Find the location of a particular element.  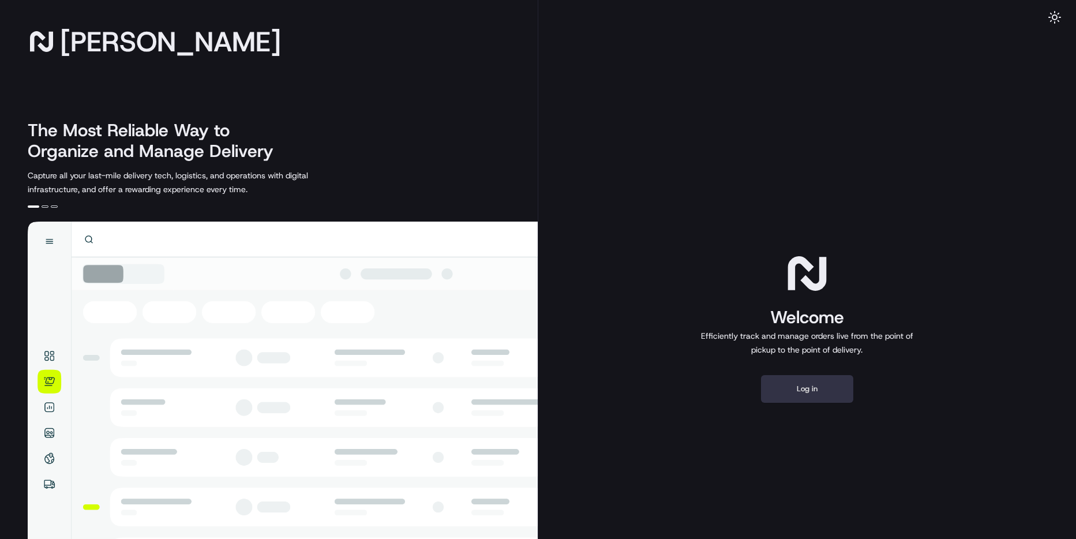

h2: The Most Reliable Way to Organize and Manage Delivery is located at coordinates (157, 141).